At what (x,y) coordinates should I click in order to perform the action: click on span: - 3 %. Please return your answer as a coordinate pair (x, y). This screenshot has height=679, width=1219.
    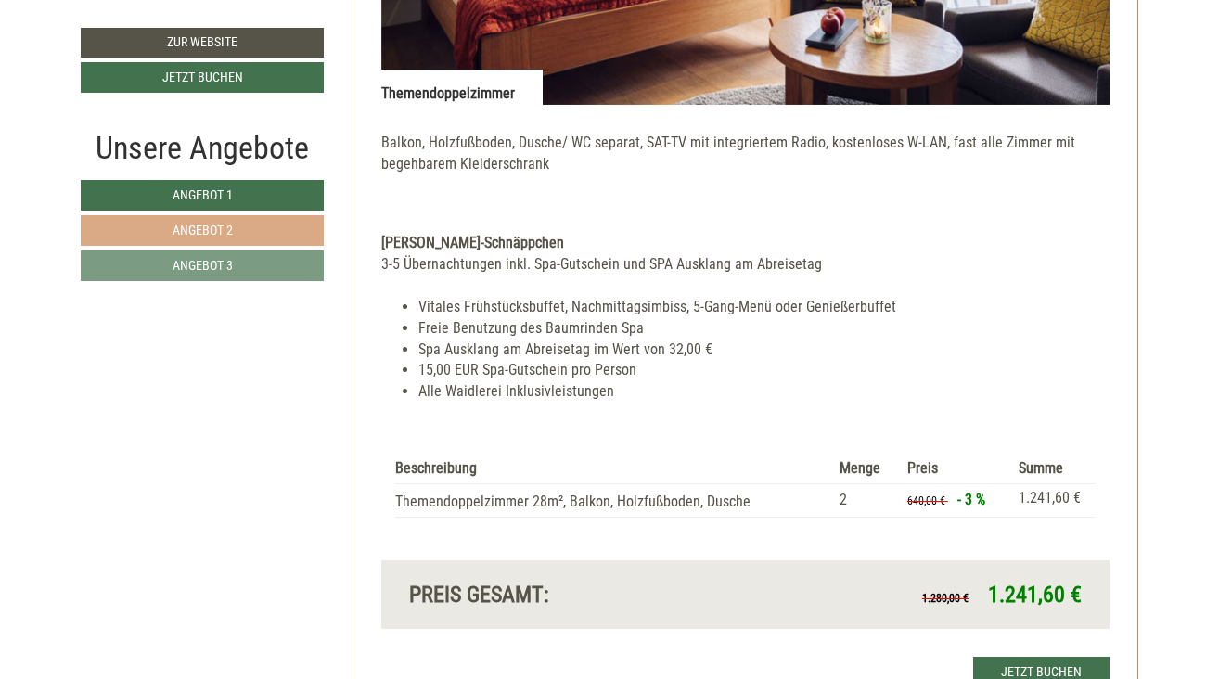
    Looking at the image, I should click on (971, 499).